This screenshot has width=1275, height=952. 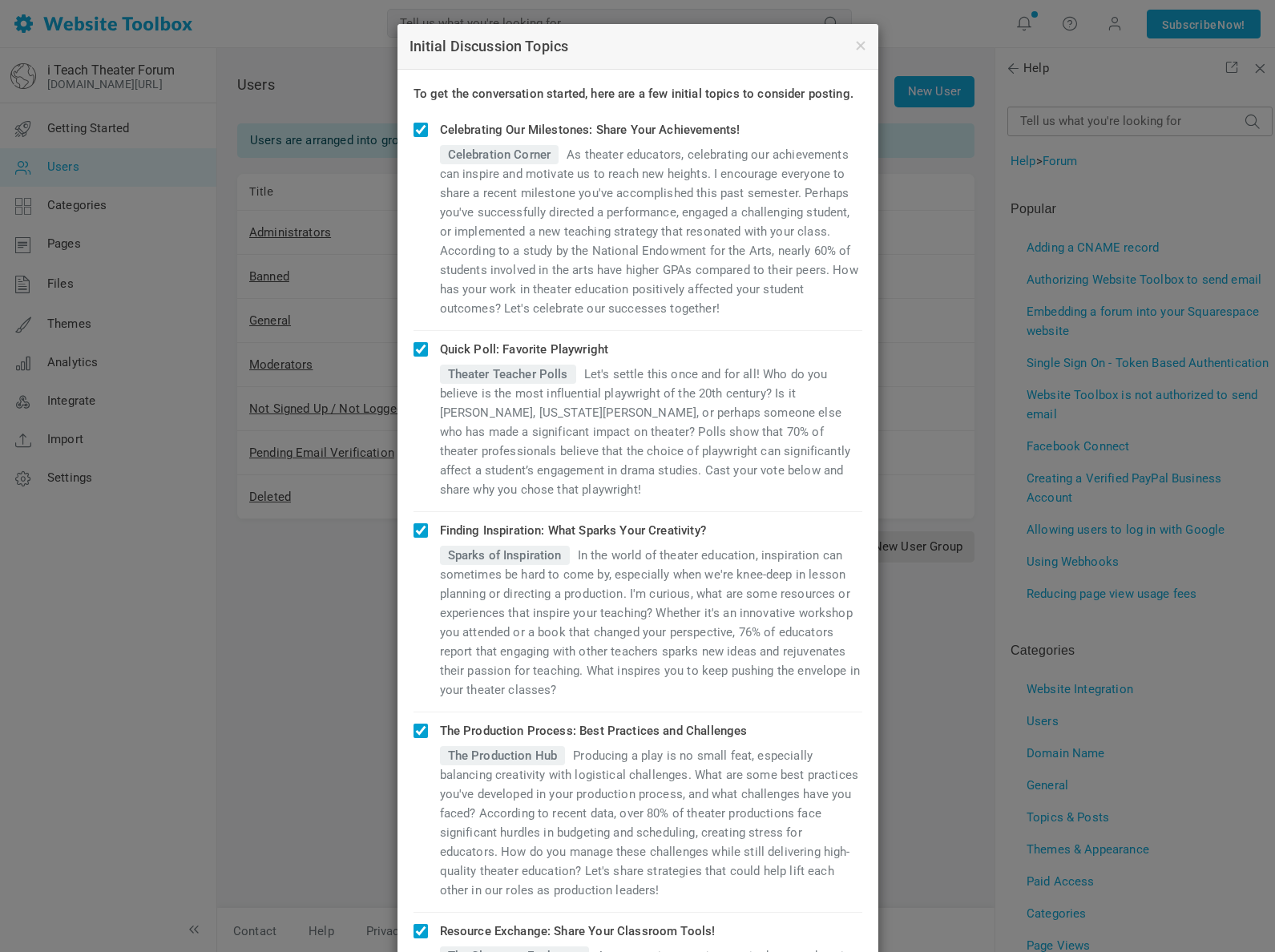 What do you see at coordinates (651, 731) in the screenshot?
I see `h5: The Production Process: Best Practices and Challenges` at bounding box center [651, 731].